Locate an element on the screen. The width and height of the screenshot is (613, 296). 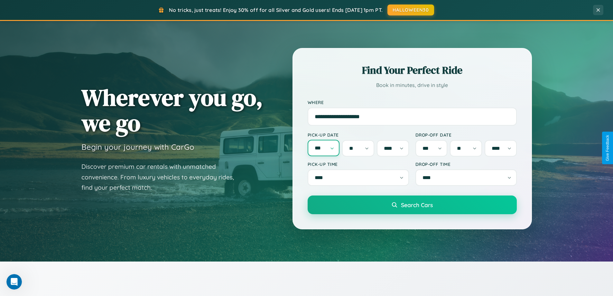
span: Search Cars is located at coordinates (416, 205).